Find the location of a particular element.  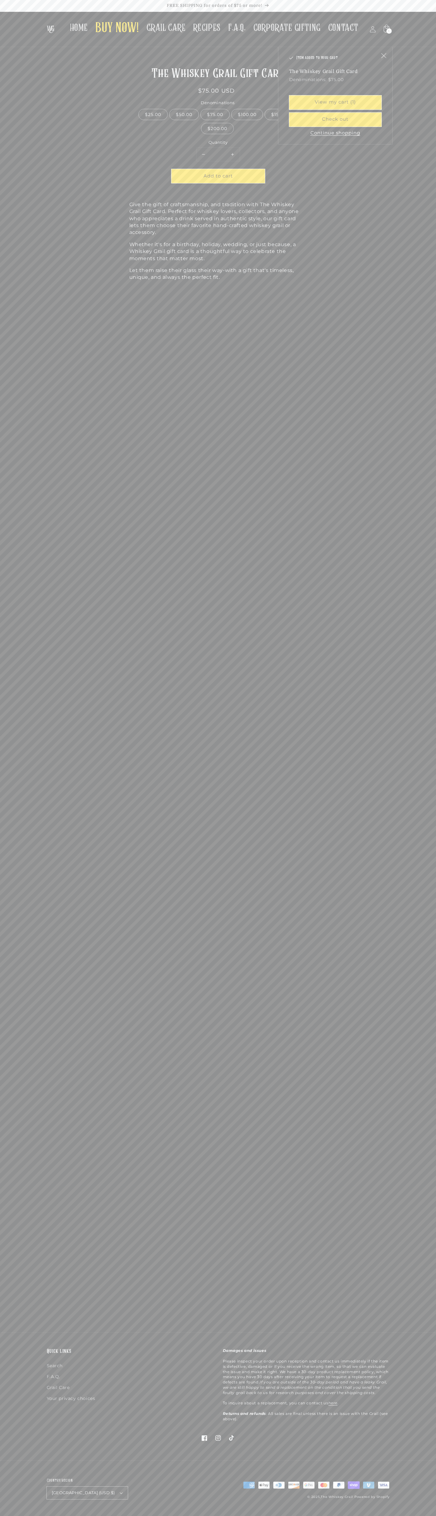

label: $75.00 is located at coordinates (215, 114).